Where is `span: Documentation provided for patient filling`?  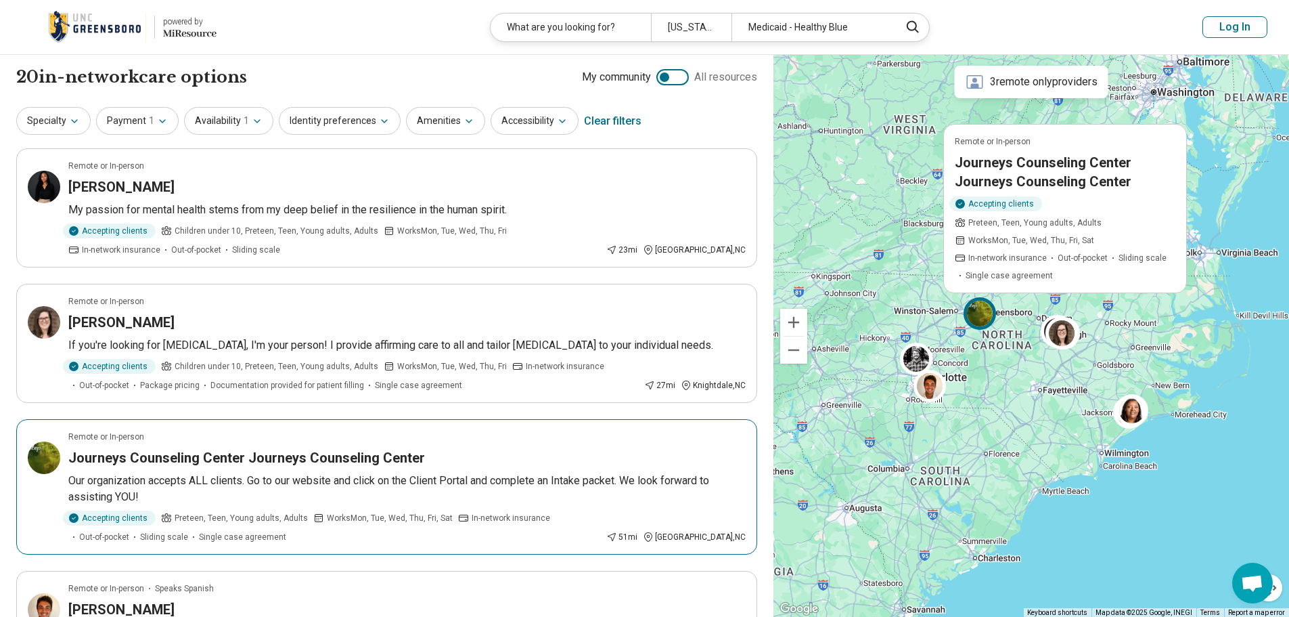
span: Documentation provided for patient filling is located at coordinates (287, 385).